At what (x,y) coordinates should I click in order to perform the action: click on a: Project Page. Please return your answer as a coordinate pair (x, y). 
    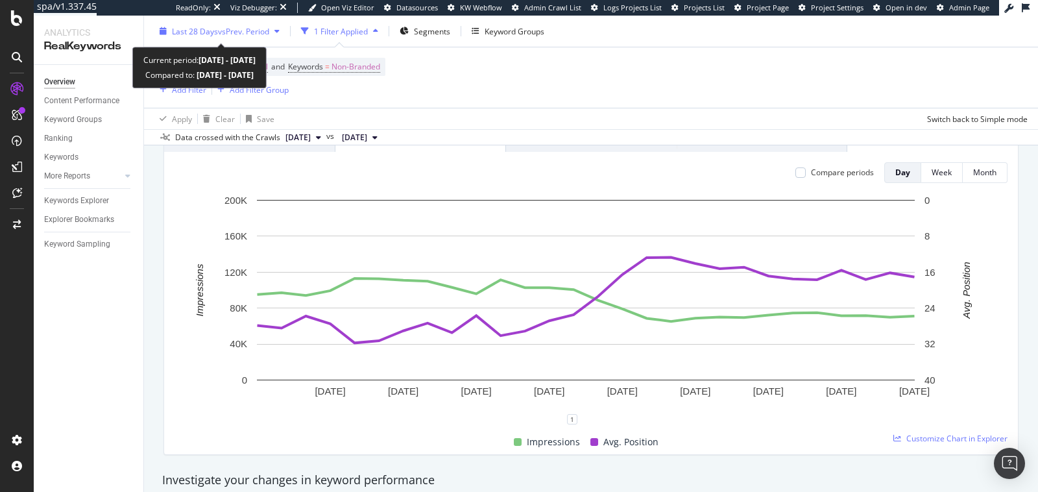
    Looking at the image, I should click on (761, 8).